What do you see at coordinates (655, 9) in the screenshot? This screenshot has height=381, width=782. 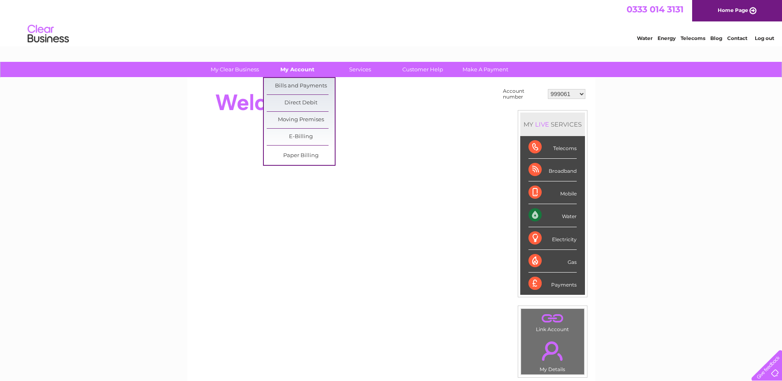 I see `a: 0333 014 3131` at bounding box center [655, 9].